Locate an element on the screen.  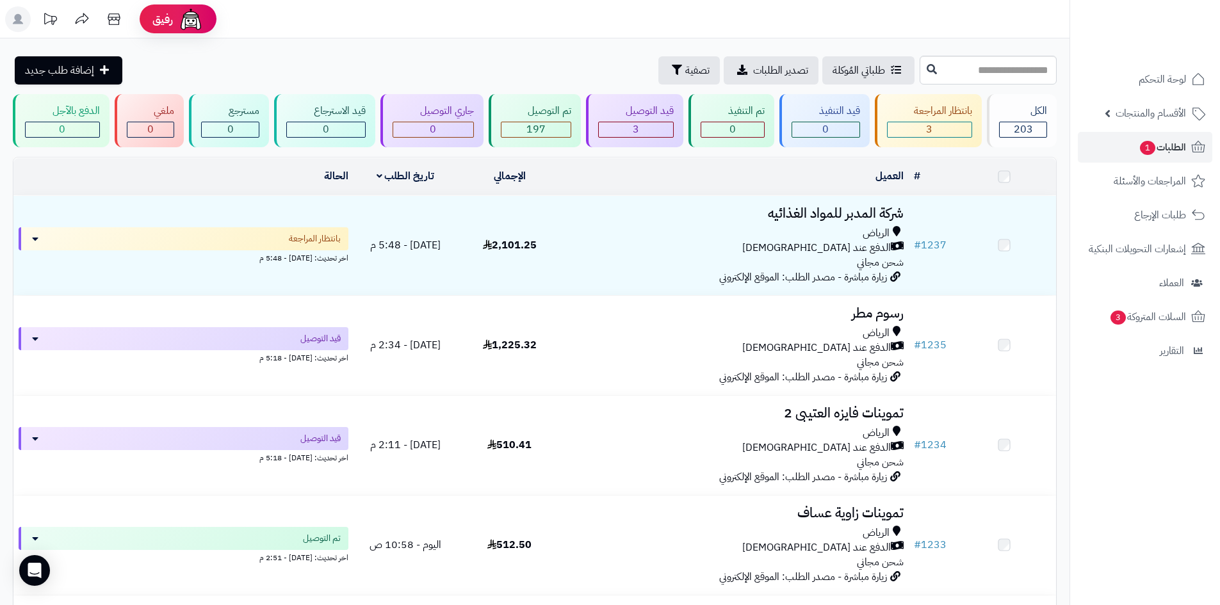
span: 197 is located at coordinates (536, 129).